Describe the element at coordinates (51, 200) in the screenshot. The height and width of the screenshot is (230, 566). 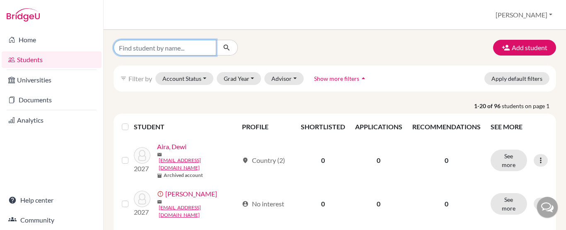
I see `a: Help center` at that location.